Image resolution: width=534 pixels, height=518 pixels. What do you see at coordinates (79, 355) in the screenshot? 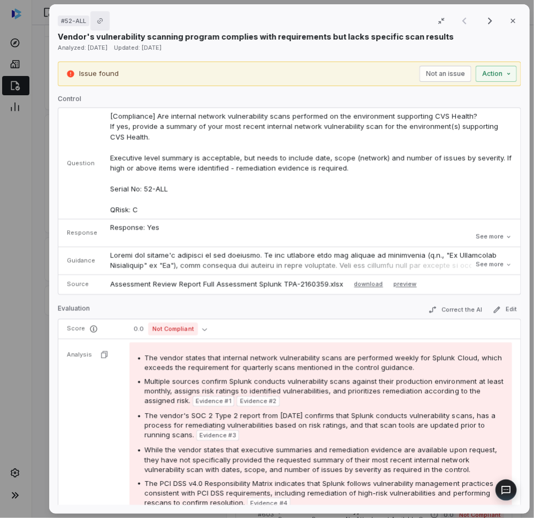
I see `p: Analysis` at bounding box center [79, 355].